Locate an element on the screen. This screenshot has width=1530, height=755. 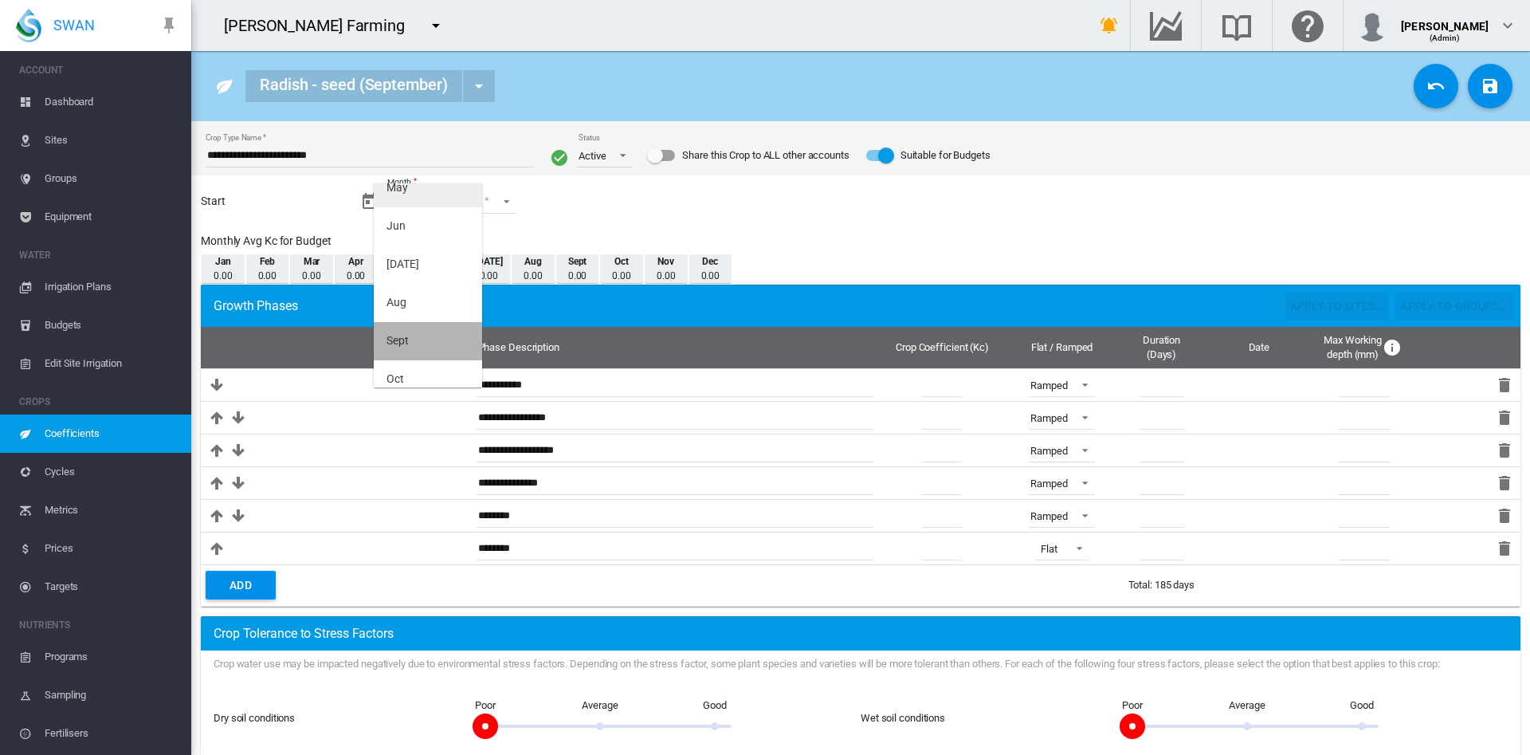
div: Sept is located at coordinates (398, 341).